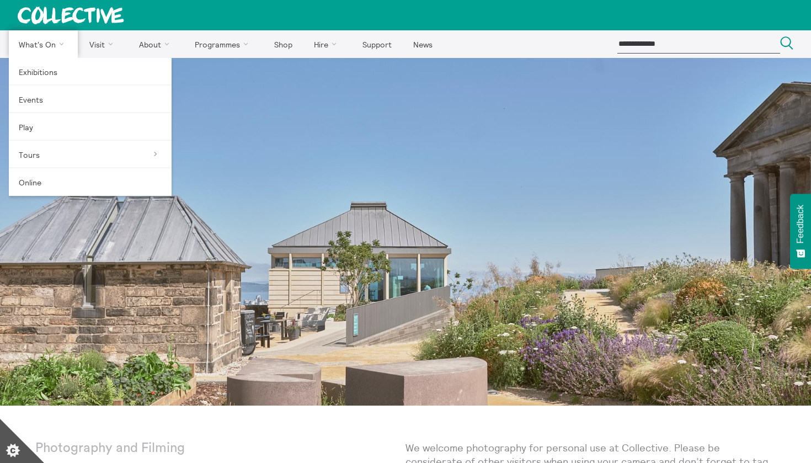  Describe the element at coordinates (224, 44) in the screenshot. I see `a: Programmes` at that location.